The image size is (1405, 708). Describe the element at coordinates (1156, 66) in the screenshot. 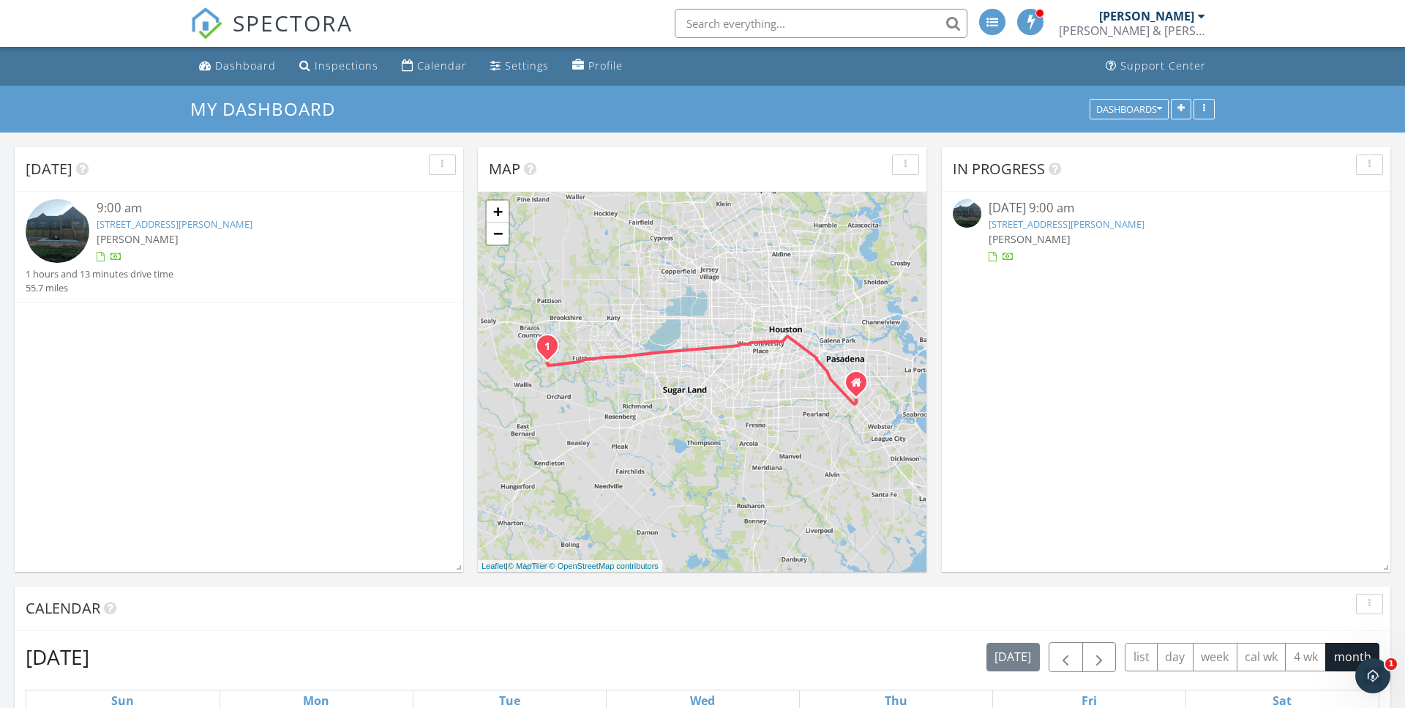

I see `a: Support Center` at that location.